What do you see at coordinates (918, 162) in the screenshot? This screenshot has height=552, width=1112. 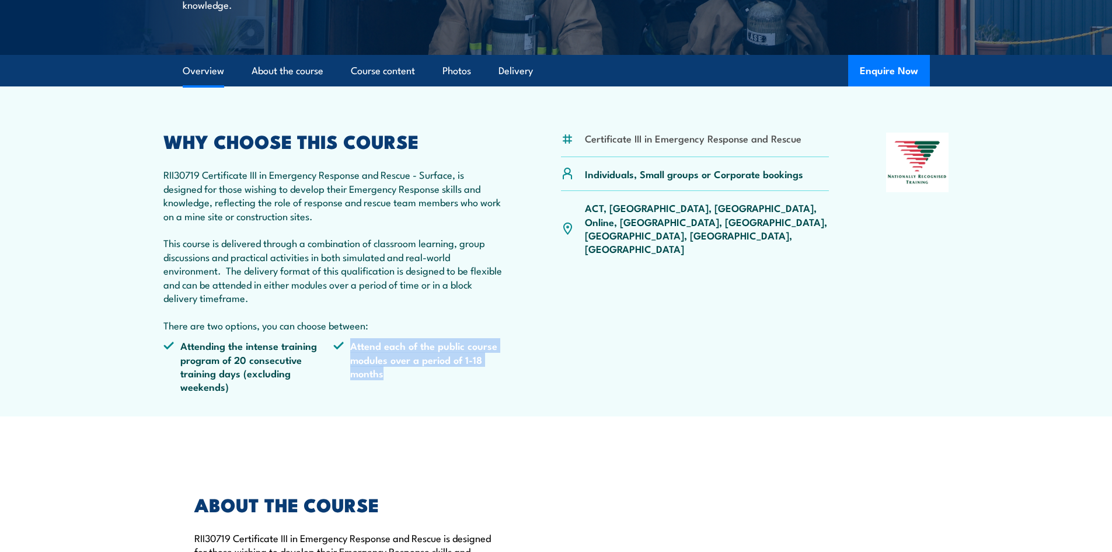 I see `img: Nationally Recognised Training logo.` at bounding box center [918, 162].